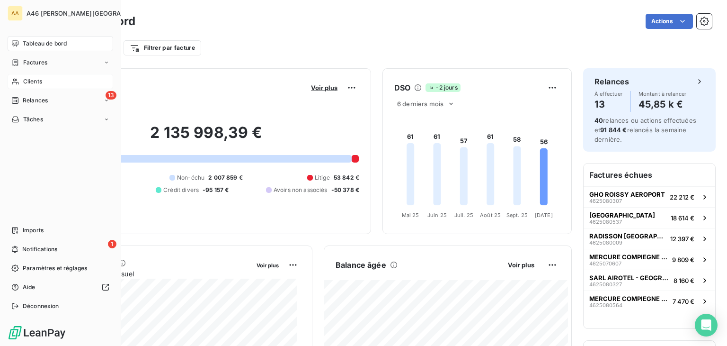 This screenshot has height=346, width=727. What do you see at coordinates (609, 94) in the screenshot?
I see `span: À effectuer` at bounding box center [609, 94].